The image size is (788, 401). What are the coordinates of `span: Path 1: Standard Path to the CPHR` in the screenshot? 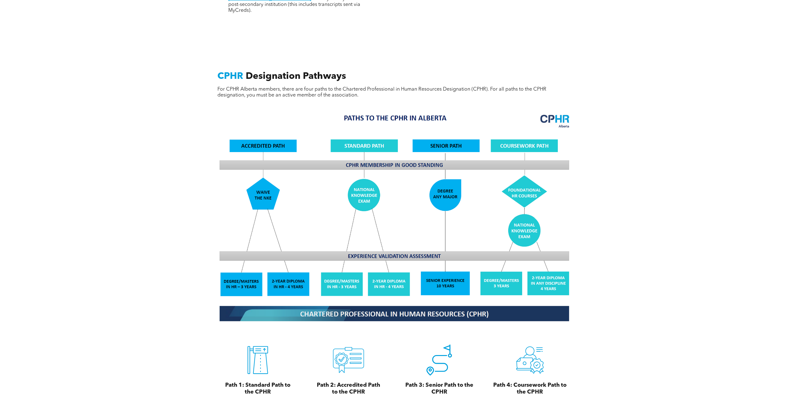 It's located at (258, 389).